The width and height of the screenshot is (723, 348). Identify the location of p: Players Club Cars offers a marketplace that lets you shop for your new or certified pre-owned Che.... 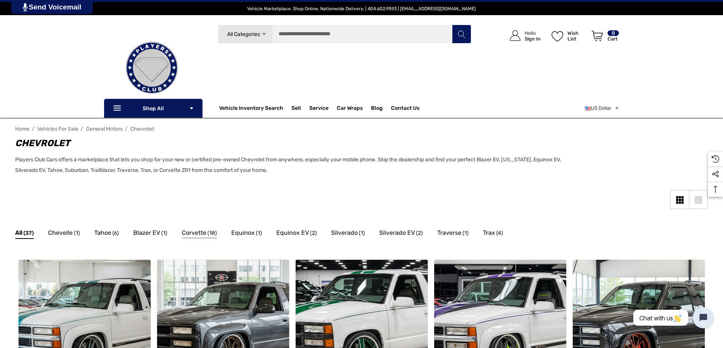
(299, 165).